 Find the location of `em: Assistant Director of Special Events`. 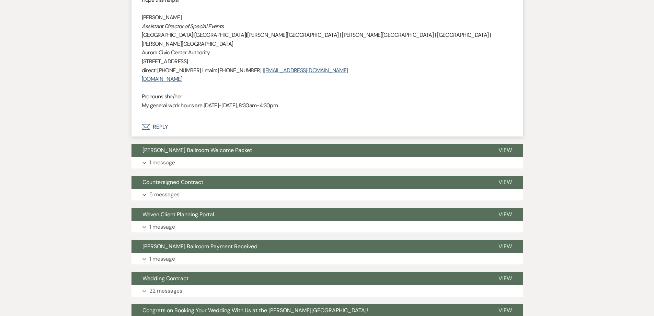

em: Assistant Director of Special Events is located at coordinates (183, 26).